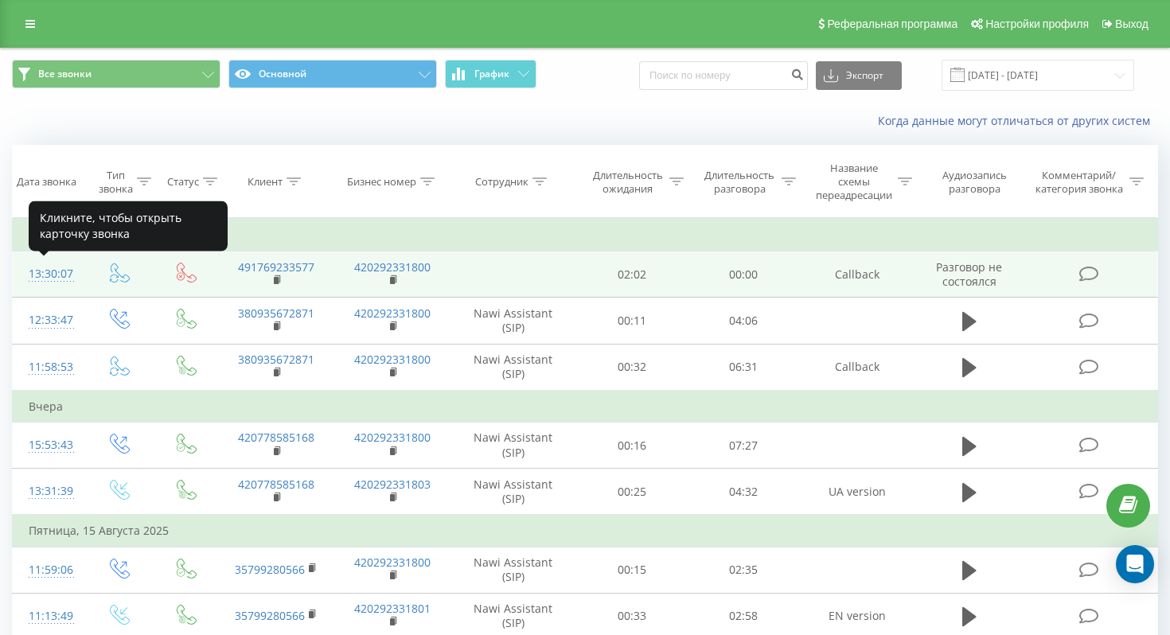 The width and height of the screenshot is (1170, 635). Describe the element at coordinates (392, 484) in the screenshot. I see `a: 420292331803` at that location.